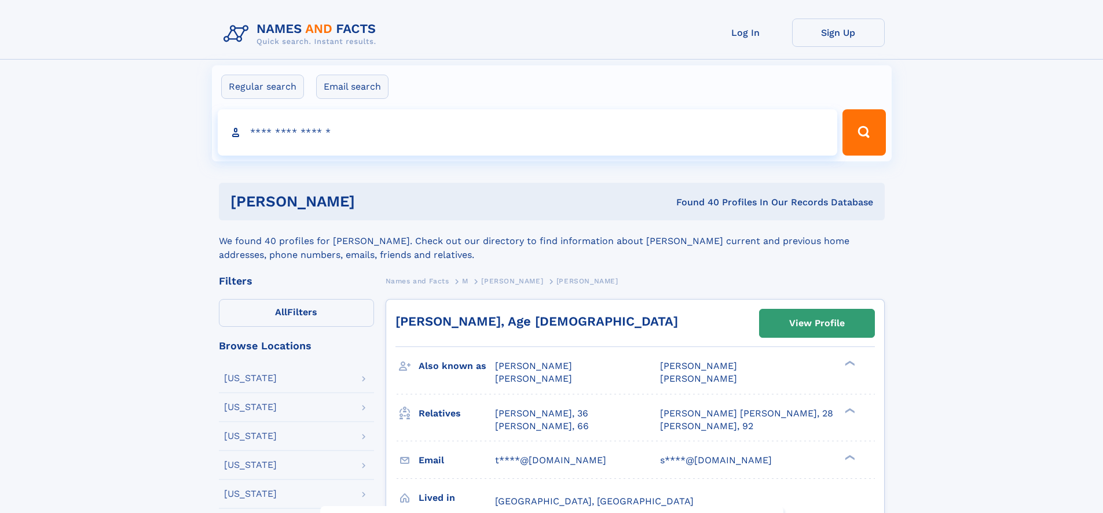  Describe the element at coordinates (457, 498) in the screenshot. I see `h3: Lived in` at that location.